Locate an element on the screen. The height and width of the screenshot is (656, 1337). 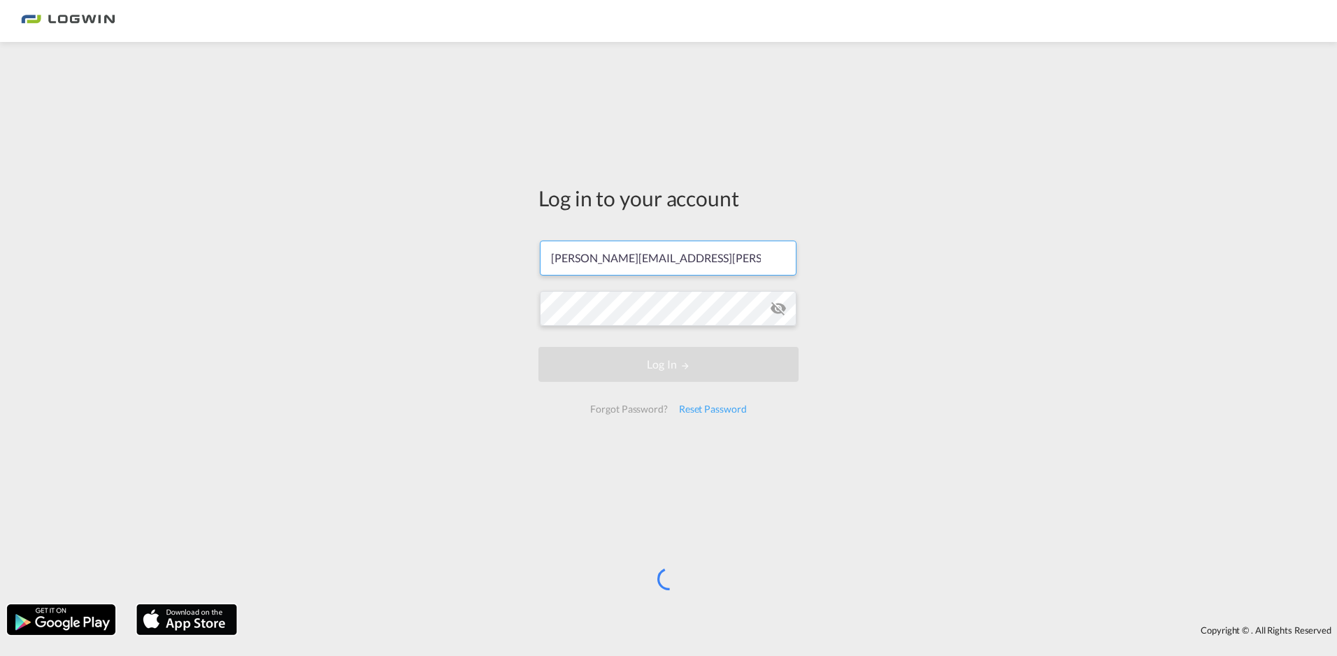
div: Reset Password is located at coordinates (712, 409).